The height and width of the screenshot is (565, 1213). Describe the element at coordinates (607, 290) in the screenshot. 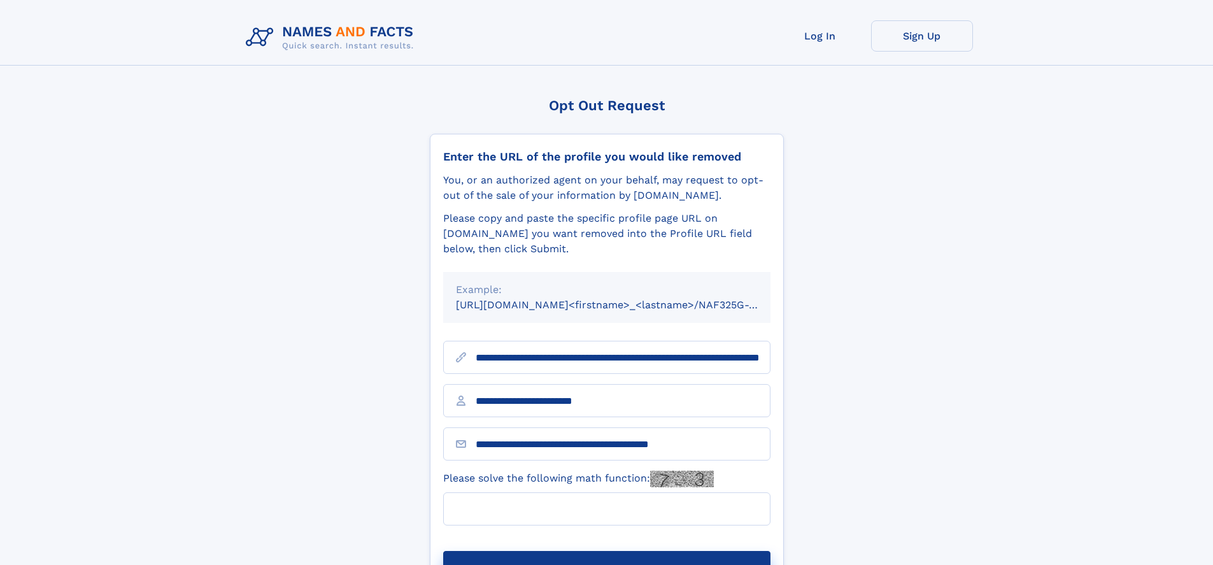

I see `div: Example:` at that location.